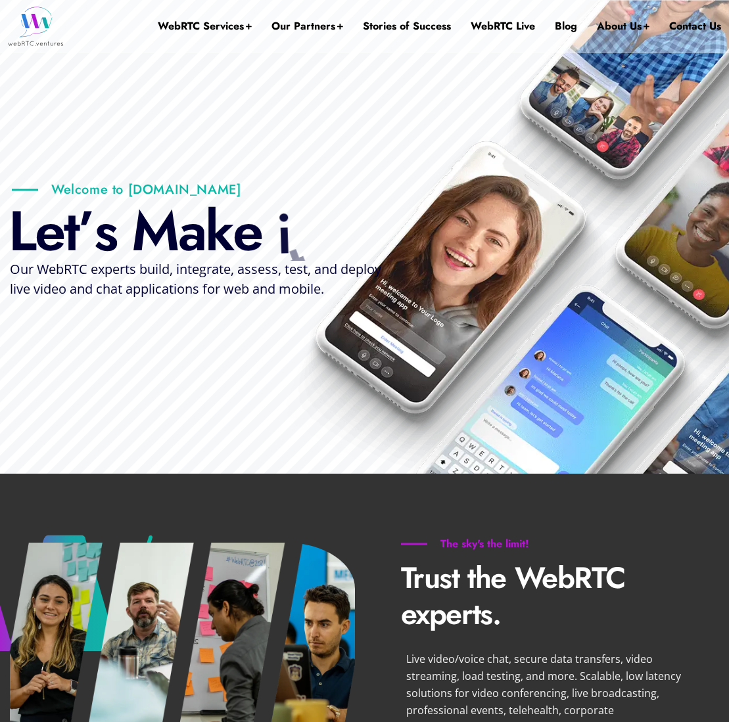 The image size is (729, 722). I want to click on div: i, so click(283, 234).